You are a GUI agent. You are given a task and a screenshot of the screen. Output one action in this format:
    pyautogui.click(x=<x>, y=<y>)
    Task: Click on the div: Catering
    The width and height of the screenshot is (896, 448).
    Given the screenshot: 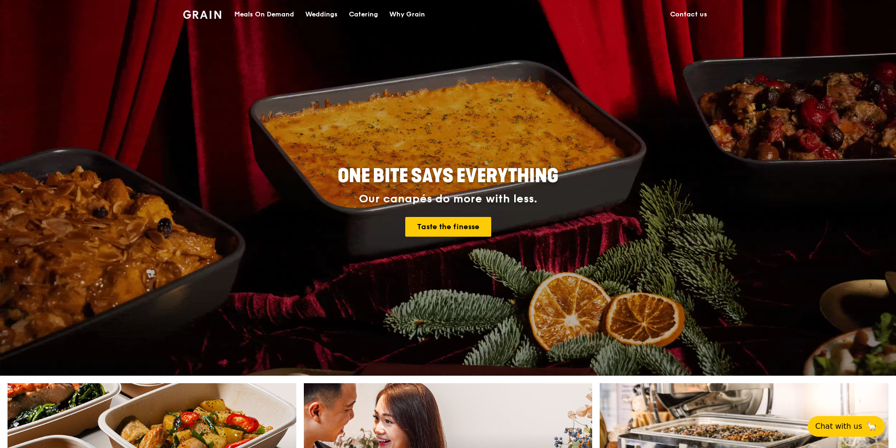 What is the action you would take?
    pyautogui.click(x=364, y=15)
    